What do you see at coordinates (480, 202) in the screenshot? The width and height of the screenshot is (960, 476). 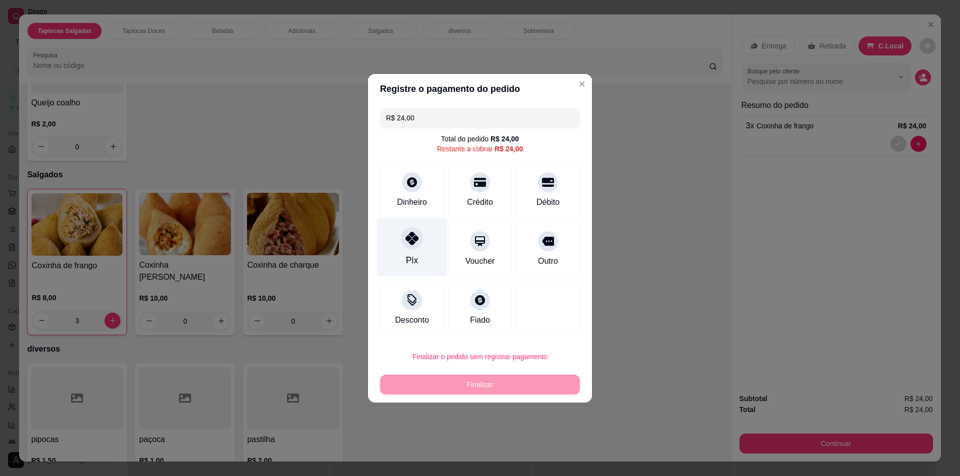 I see `div: Crédito` at bounding box center [480, 202].